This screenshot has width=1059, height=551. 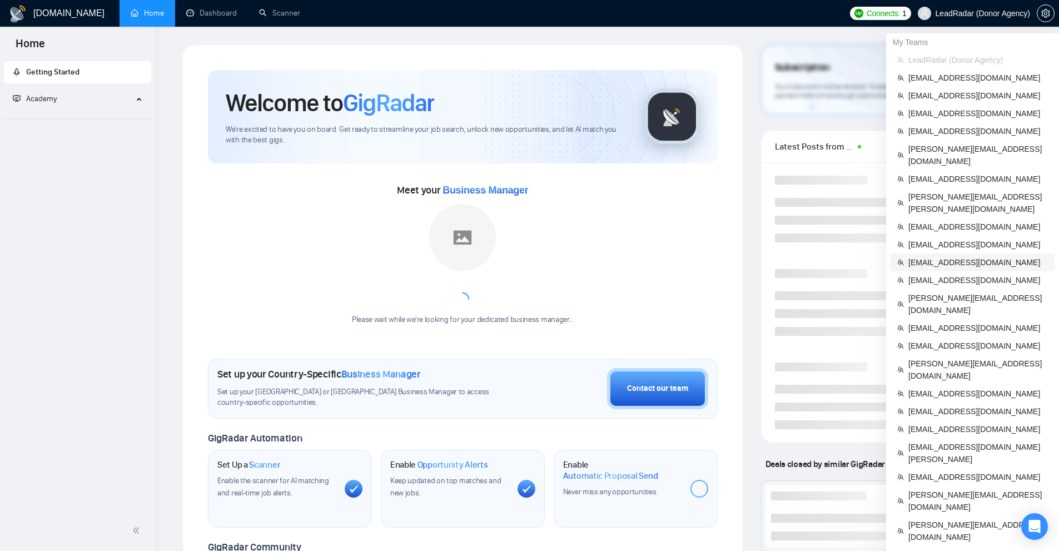 What do you see at coordinates (17, 98) in the screenshot?
I see `span: fund-projection-screen` at bounding box center [17, 98].